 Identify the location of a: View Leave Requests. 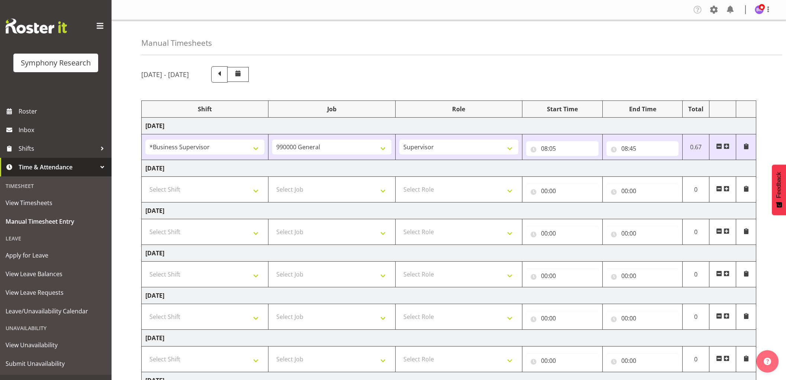
(56, 292).